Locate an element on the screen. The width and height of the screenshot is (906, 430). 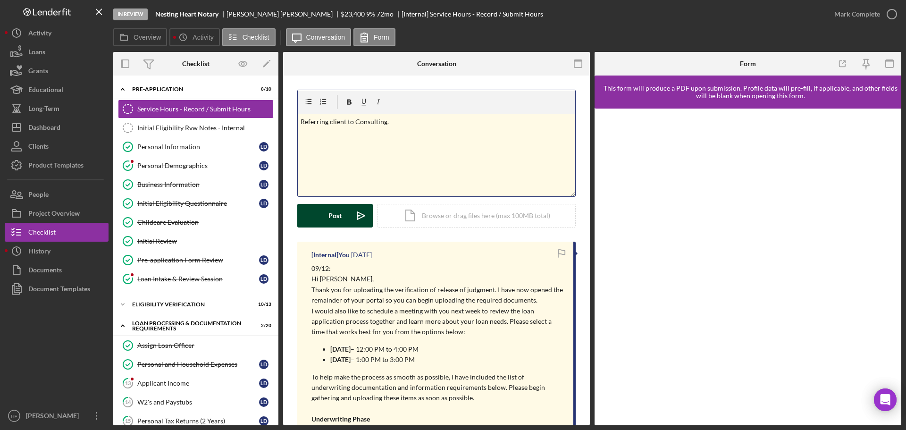
div: W2's and Paystubs is located at coordinates (198, 402).